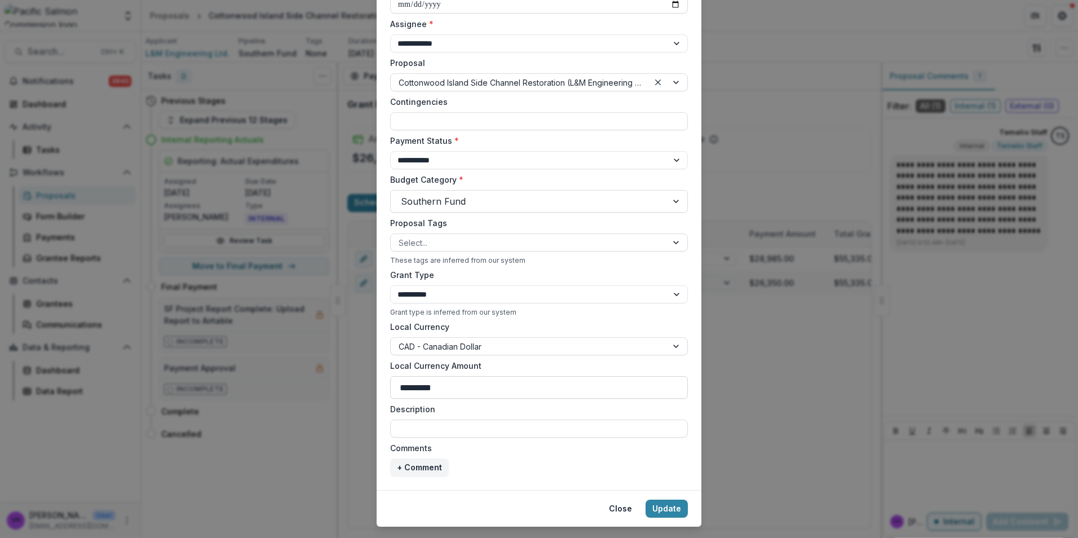 This screenshot has width=1078, height=538. What do you see at coordinates (536, 24) in the screenshot?
I see `label: Assignee` at bounding box center [536, 24].